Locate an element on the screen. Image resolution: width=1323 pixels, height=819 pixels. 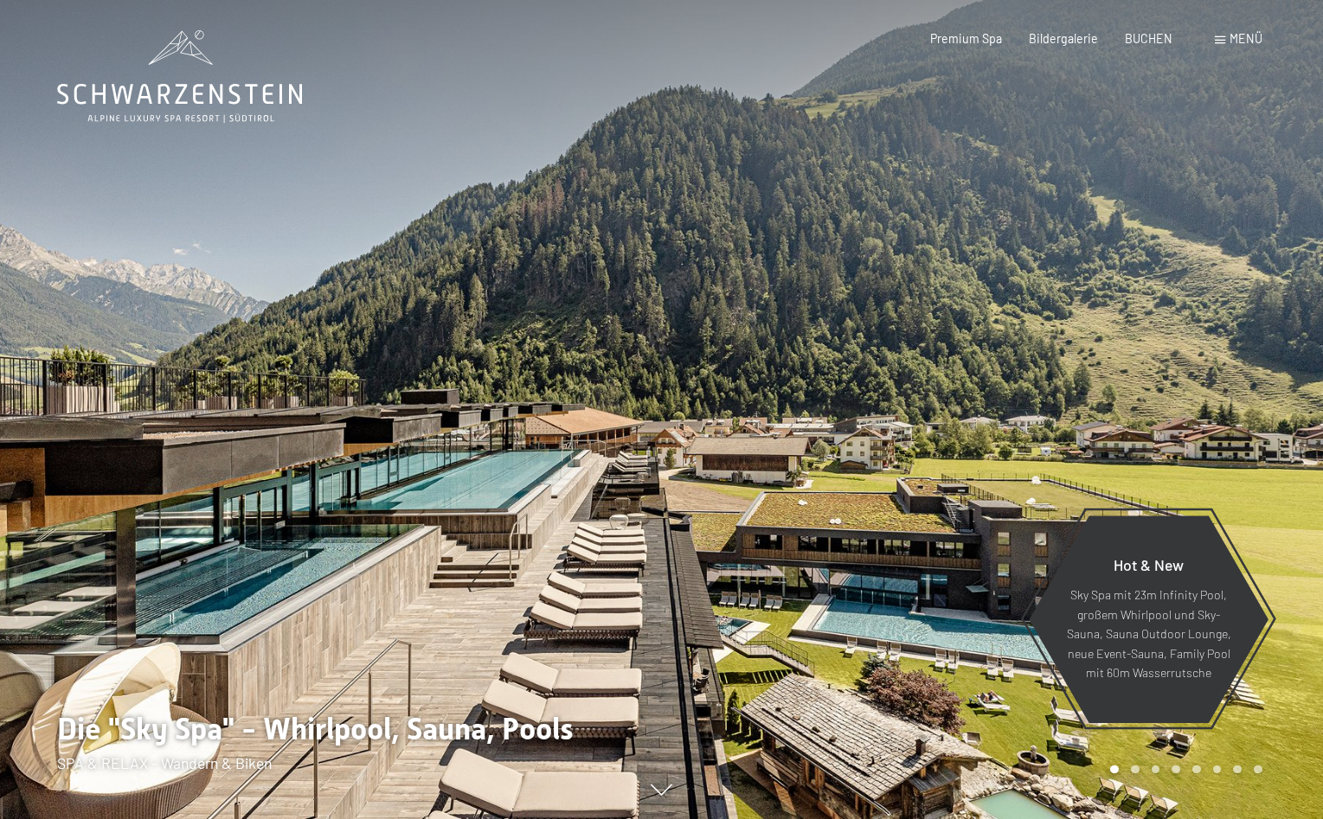
a: Bildergalerie is located at coordinates (1063, 38).